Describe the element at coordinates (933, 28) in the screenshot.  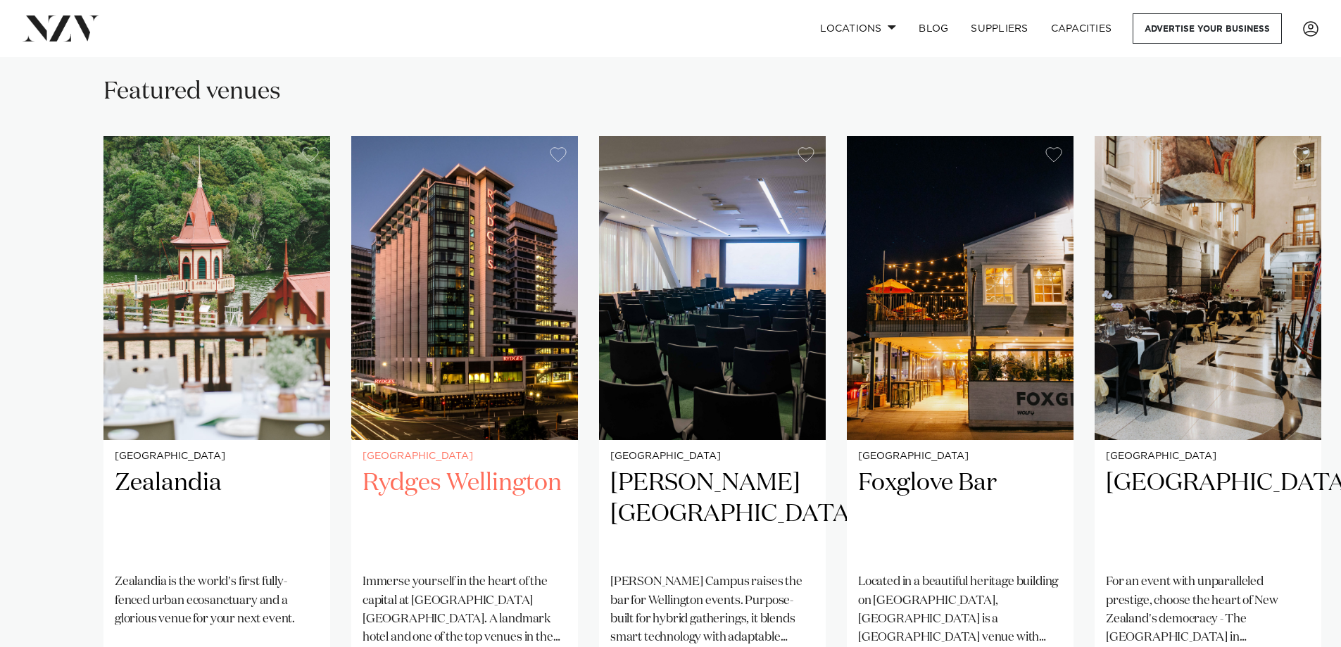
I see `a: BLOG` at that location.